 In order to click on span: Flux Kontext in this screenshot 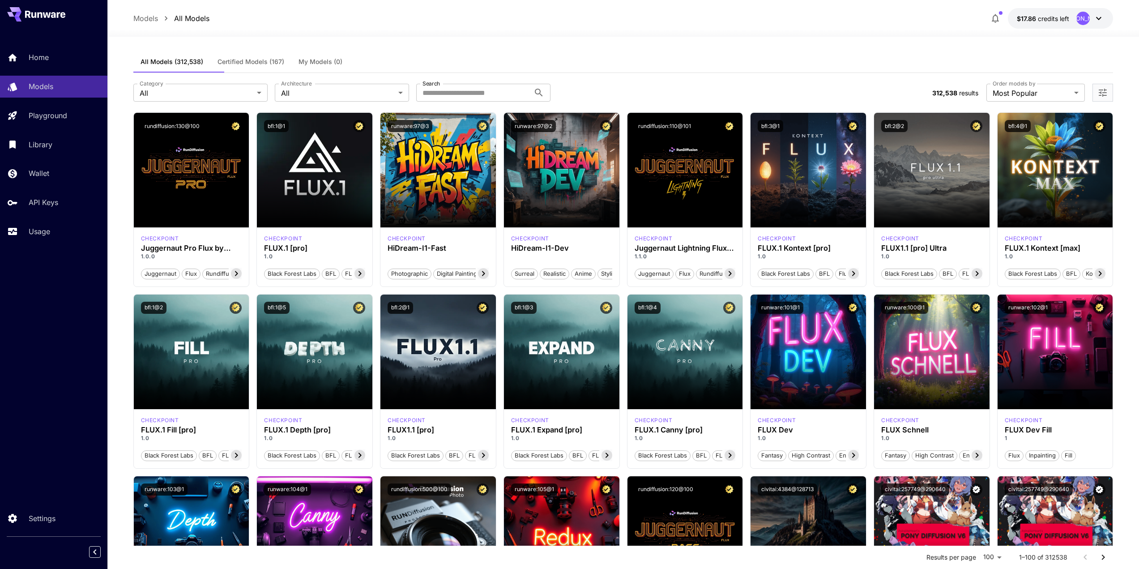, I will do `click(856, 274)`.